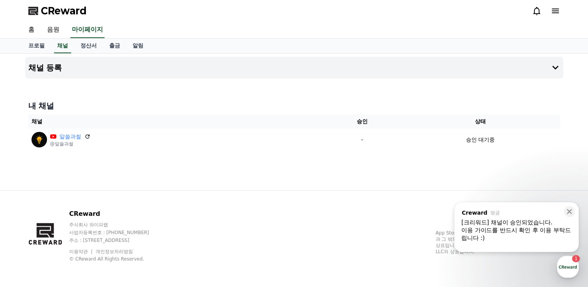 The height and width of the screenshot is (287, 588). What do you see at coordinates (70, 136) in the screenshot?
I see `a: 알쓸과썰` at bounding box center [70, 136].